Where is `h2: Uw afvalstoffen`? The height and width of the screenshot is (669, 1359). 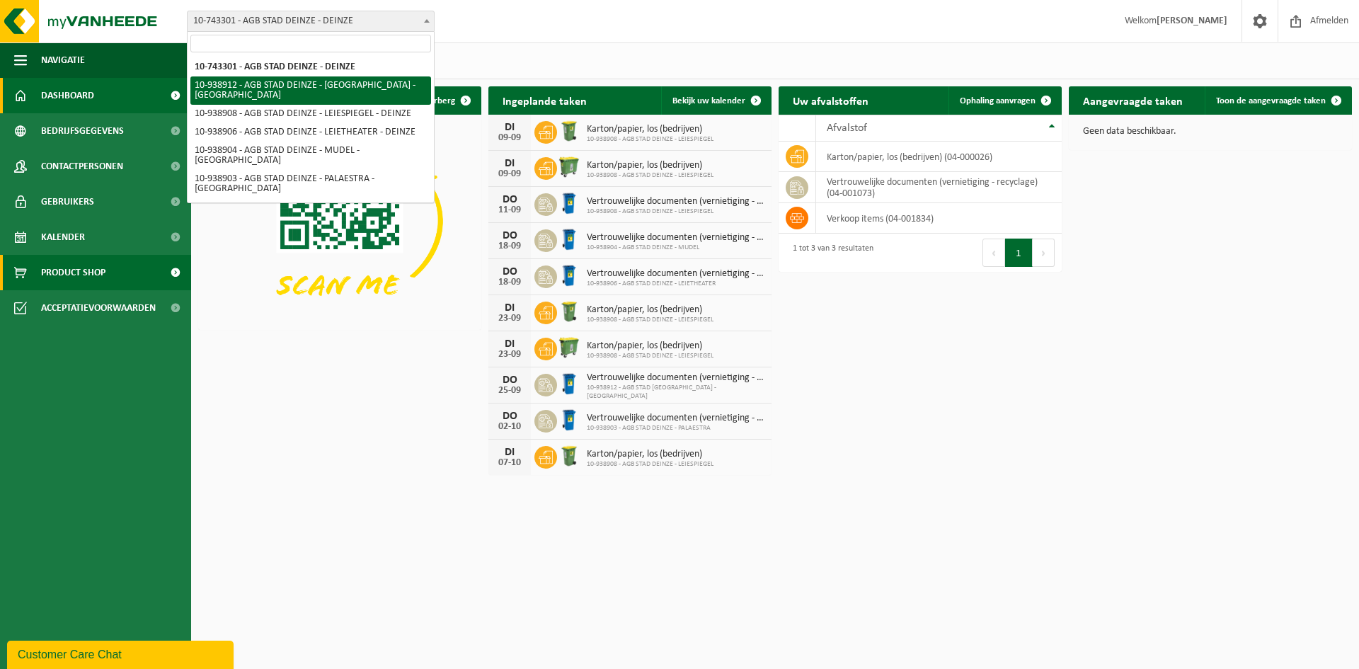 h2: Uw afvalstoffen is located at coordinates (830, 100).